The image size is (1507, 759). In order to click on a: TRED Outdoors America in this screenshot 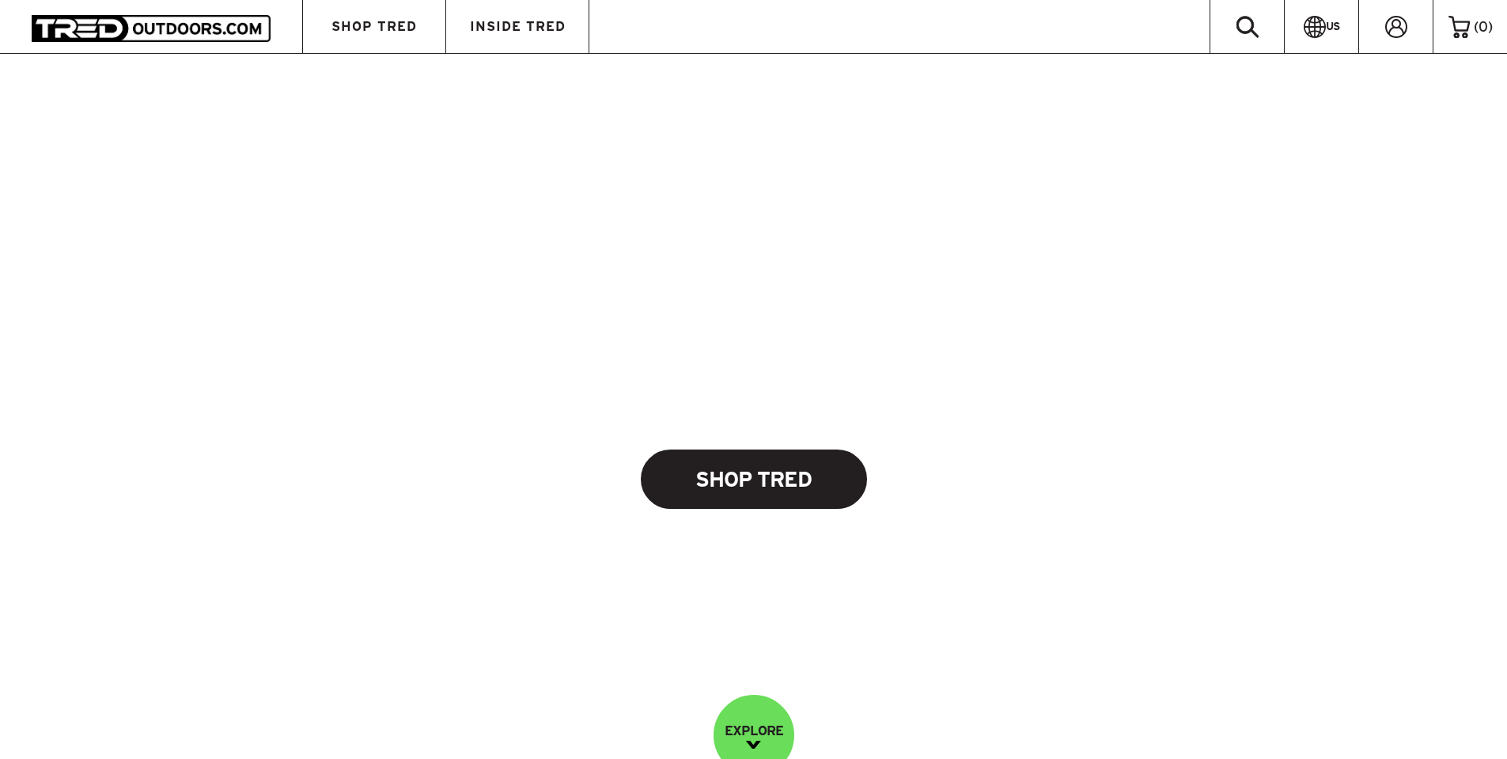, I will do `click(151, 28)`.